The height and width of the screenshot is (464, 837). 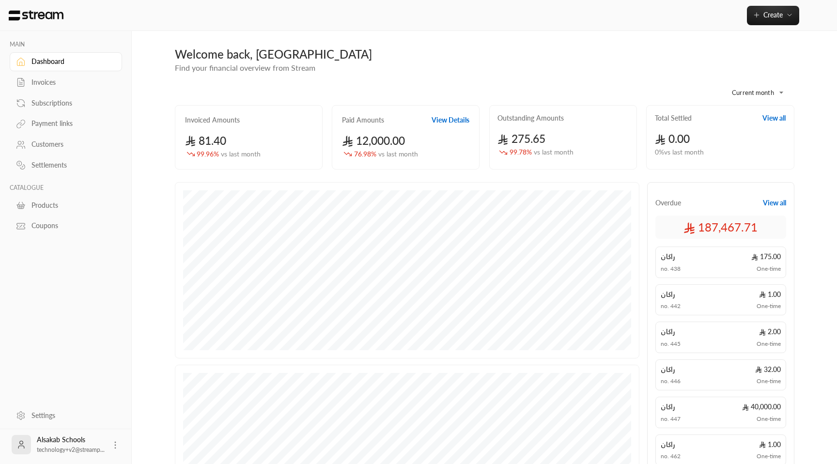 What do you see at coordinates (363, 120) in the screenshot?
I see `h2: Paid Amounts` at bounding box center [363, 120].